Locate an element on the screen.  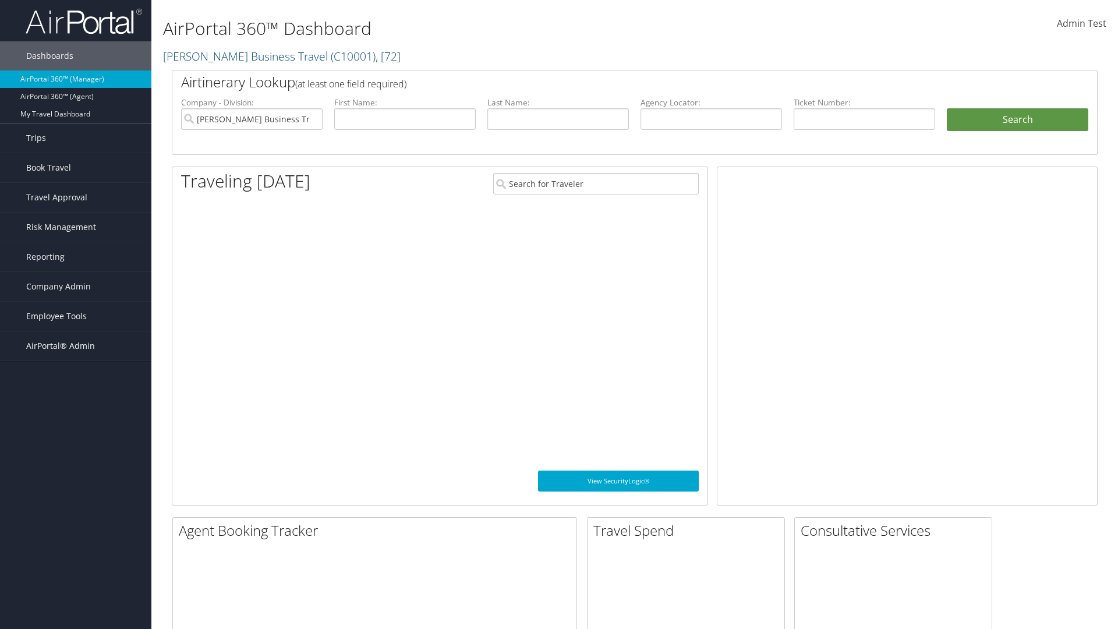
label: Company - Division: is located at coordinates (252, 102).